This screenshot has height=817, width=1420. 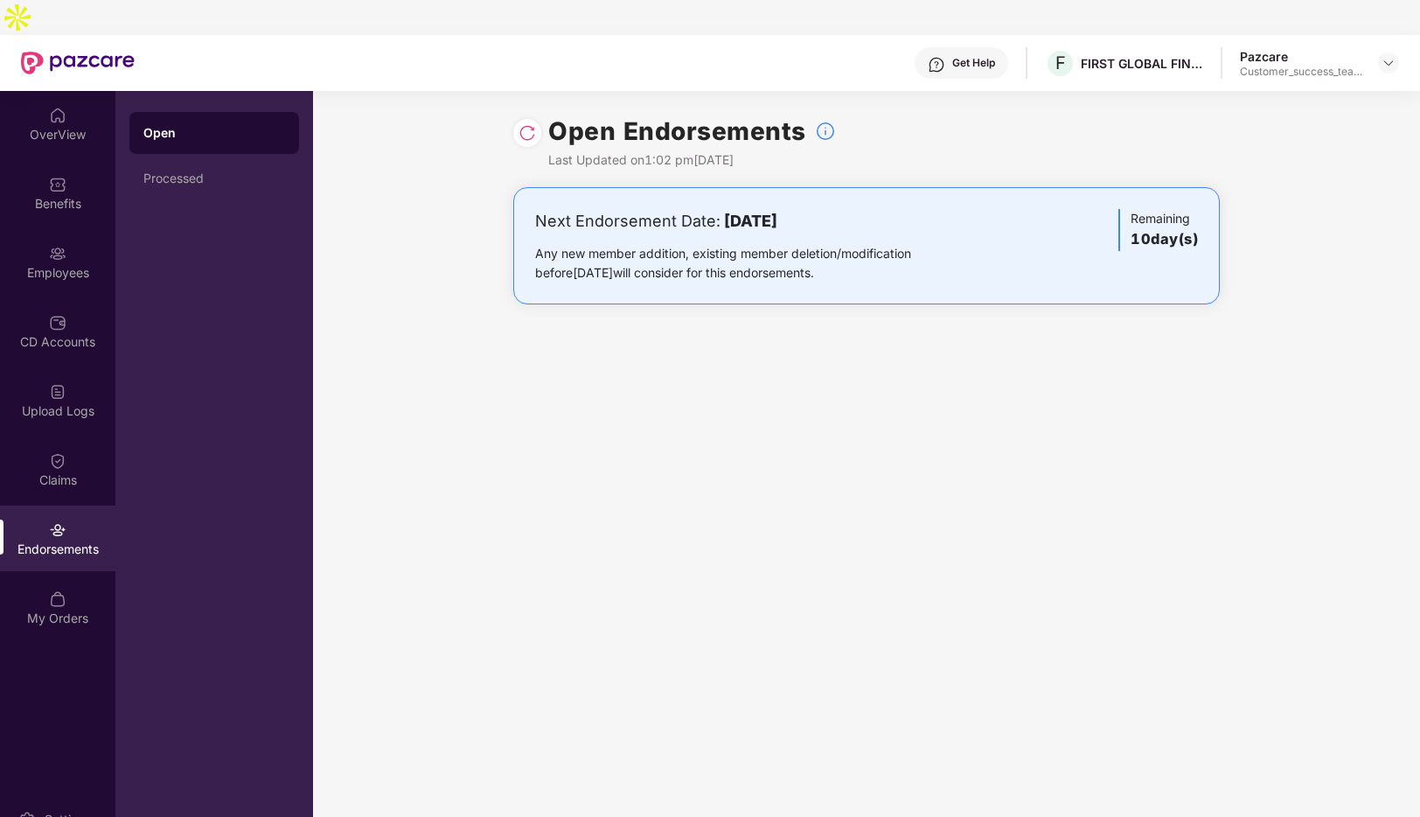 I want to click on img: svg+xml;base64,PHN2ZyBpZD0iRW5kb3JzZW1lbnRzIiB4bWxucz0iaHR0cDovL3d3dy53My5vcmcvMjAwMC9zdmciIHdpZH..., so click(x=58, y=530).